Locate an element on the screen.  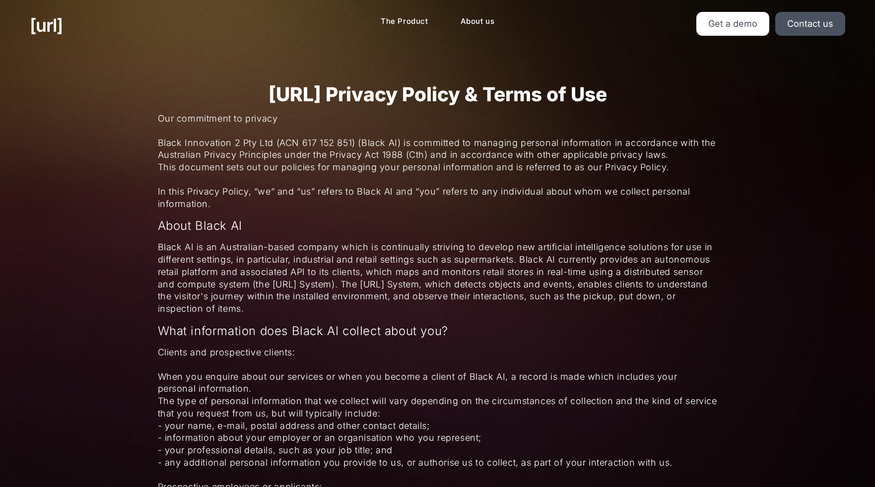
span: When you enquire about our services or when you become a client of Black AI, a record is made whi... is located at coordinates (438, 420).